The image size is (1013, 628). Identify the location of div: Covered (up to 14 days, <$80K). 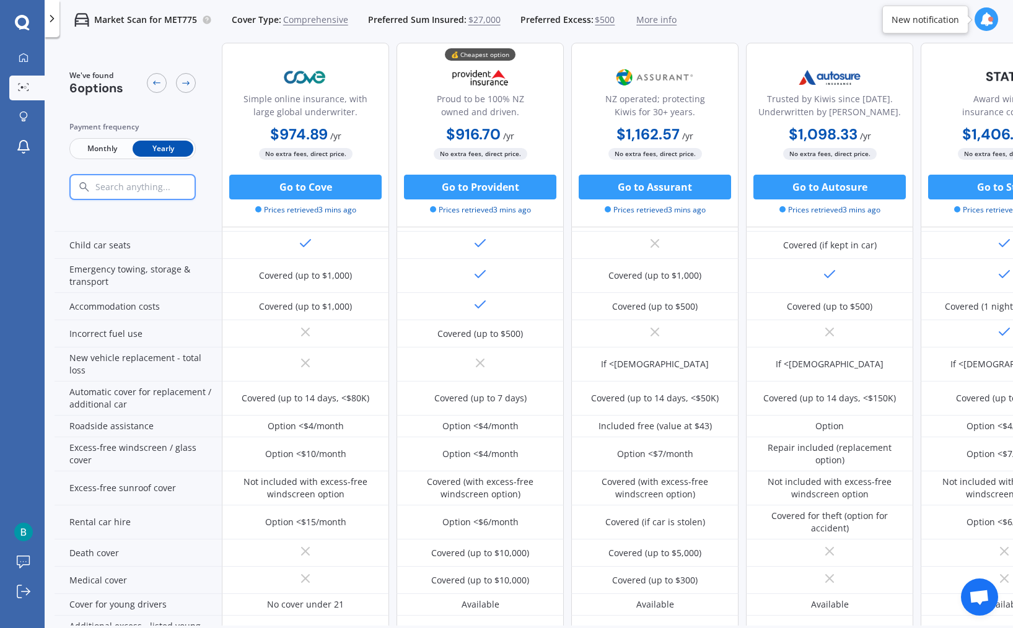
(306, 399).